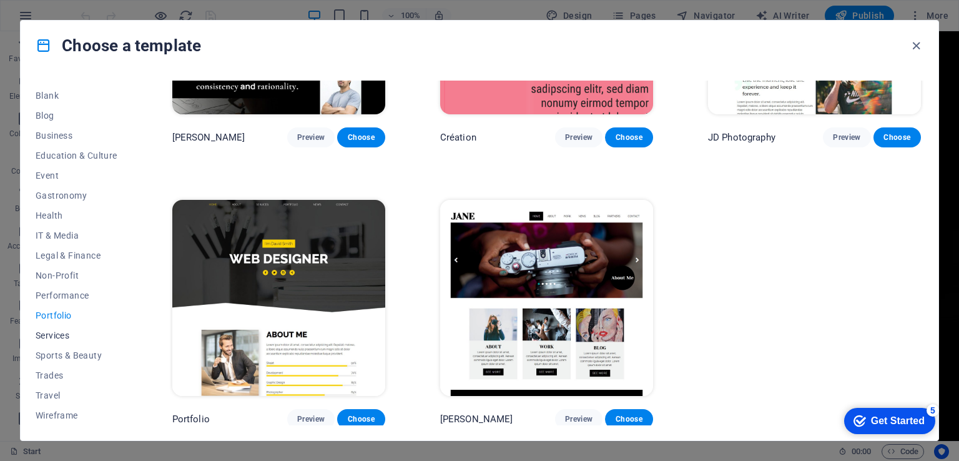 This screenshot has height=461, width=959. Describe the element at coordinates (76, 355) in the screenshot. I see `span: Sports & Beauty` at that location.